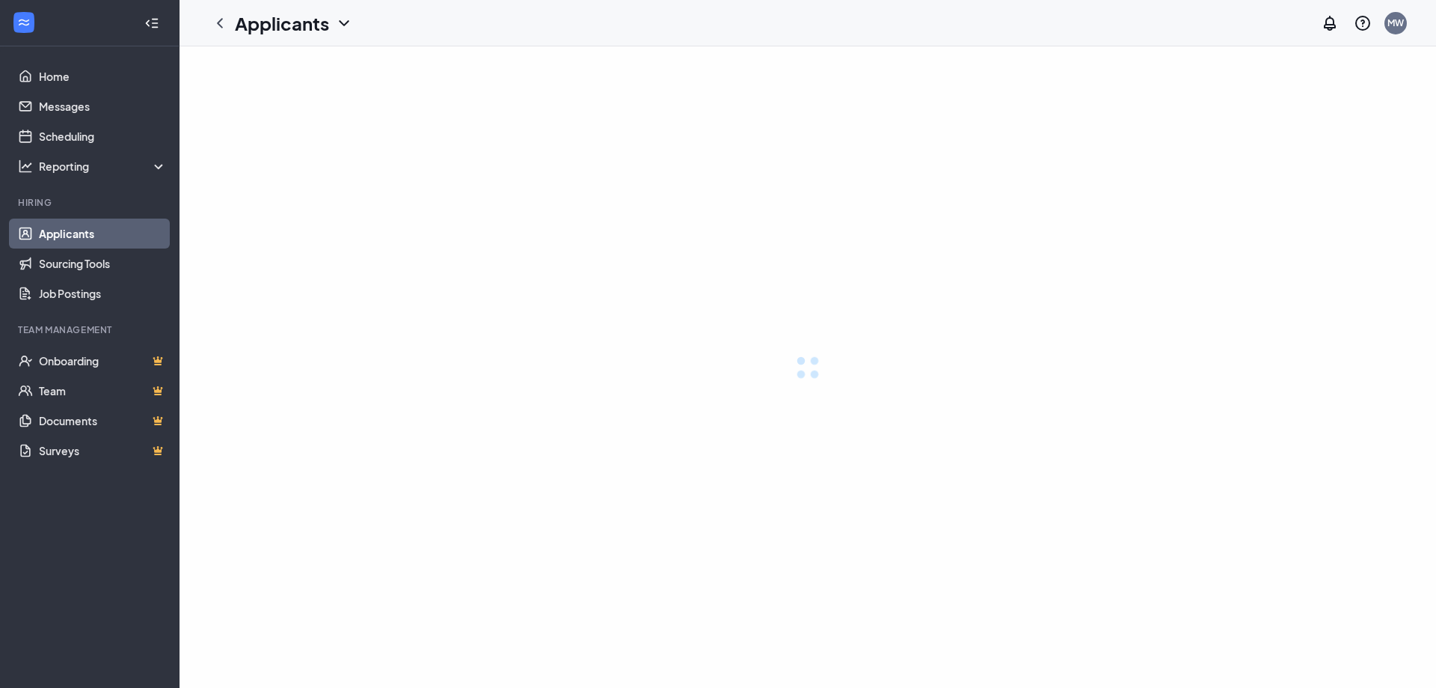 This screenshot has height=688, width=1436. I want to click on a: Sourcing Tools, so click(102, 263).